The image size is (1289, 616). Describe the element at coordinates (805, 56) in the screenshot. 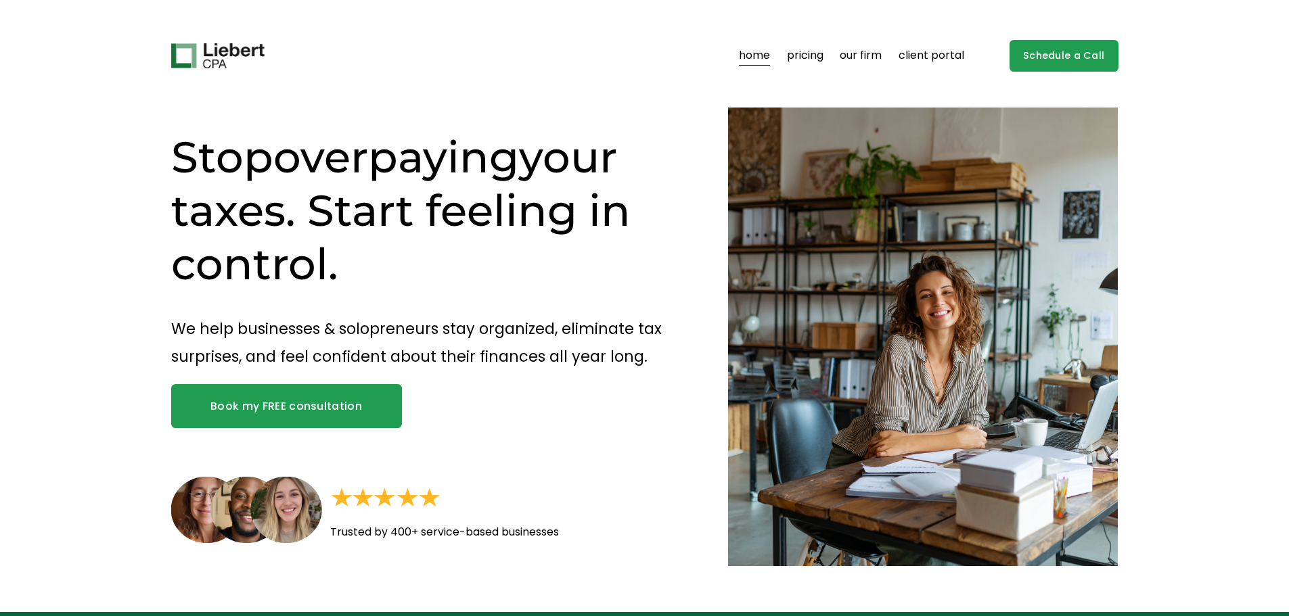

I see `a: pricing` at that location.